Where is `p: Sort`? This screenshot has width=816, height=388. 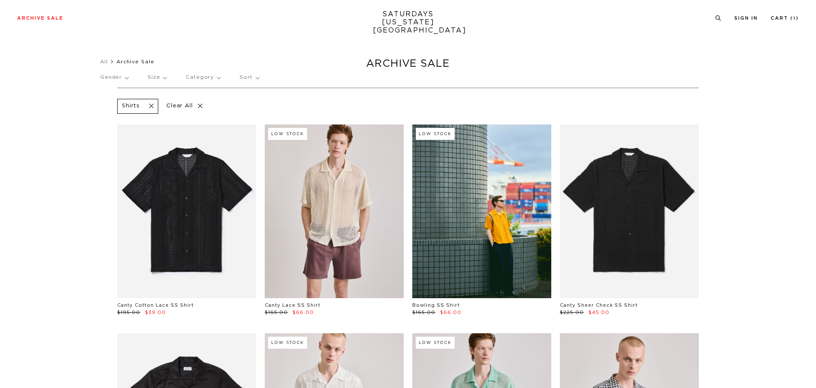
p: Sort is located at coordinates (249, 77).